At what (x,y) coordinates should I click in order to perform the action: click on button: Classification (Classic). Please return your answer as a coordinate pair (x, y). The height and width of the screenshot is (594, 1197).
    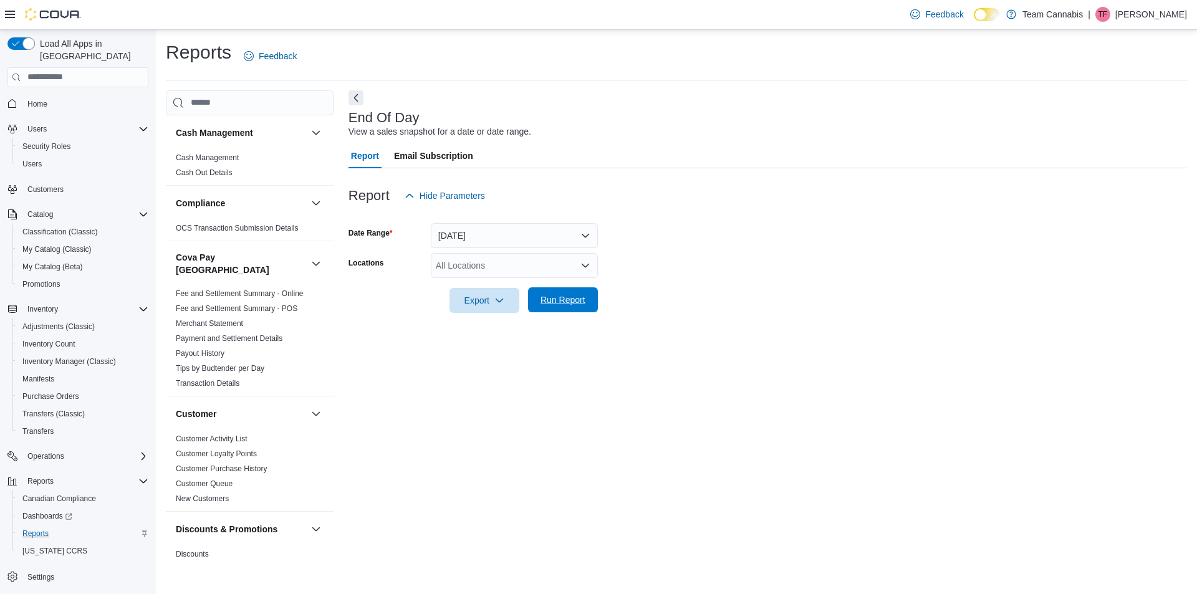
    Looking at the image, I should click on (83, 232).